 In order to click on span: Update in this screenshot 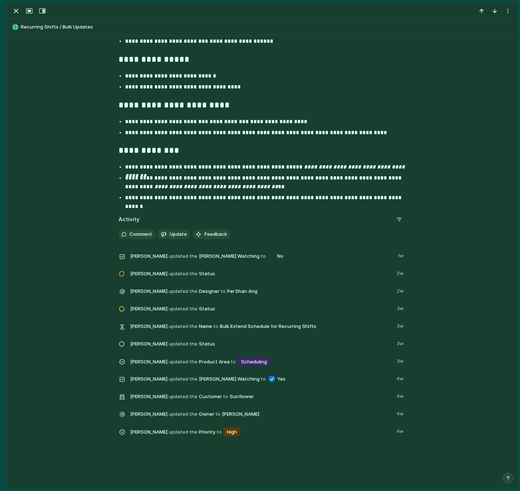, I will do `click(178, 234)`.